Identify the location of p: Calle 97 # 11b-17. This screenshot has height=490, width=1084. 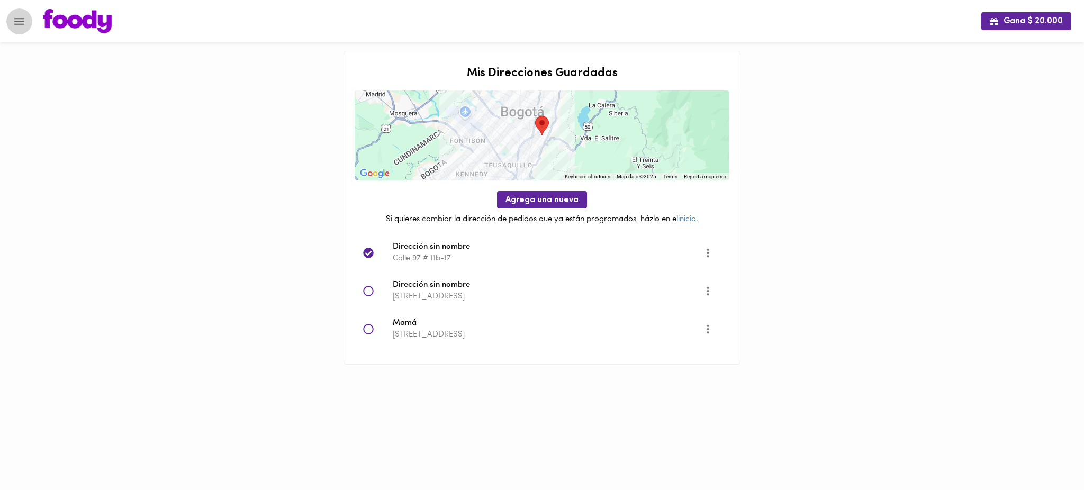
(548, 258).